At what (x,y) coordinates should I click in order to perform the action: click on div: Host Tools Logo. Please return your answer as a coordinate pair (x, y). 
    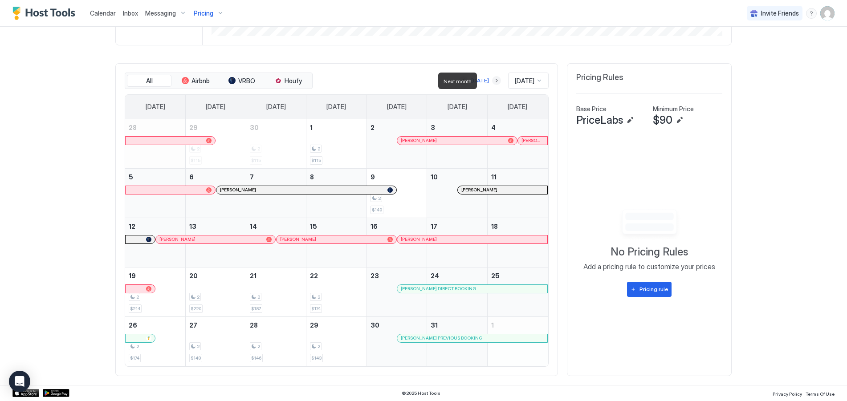
    Looking at the image, I should click on (46, 13).